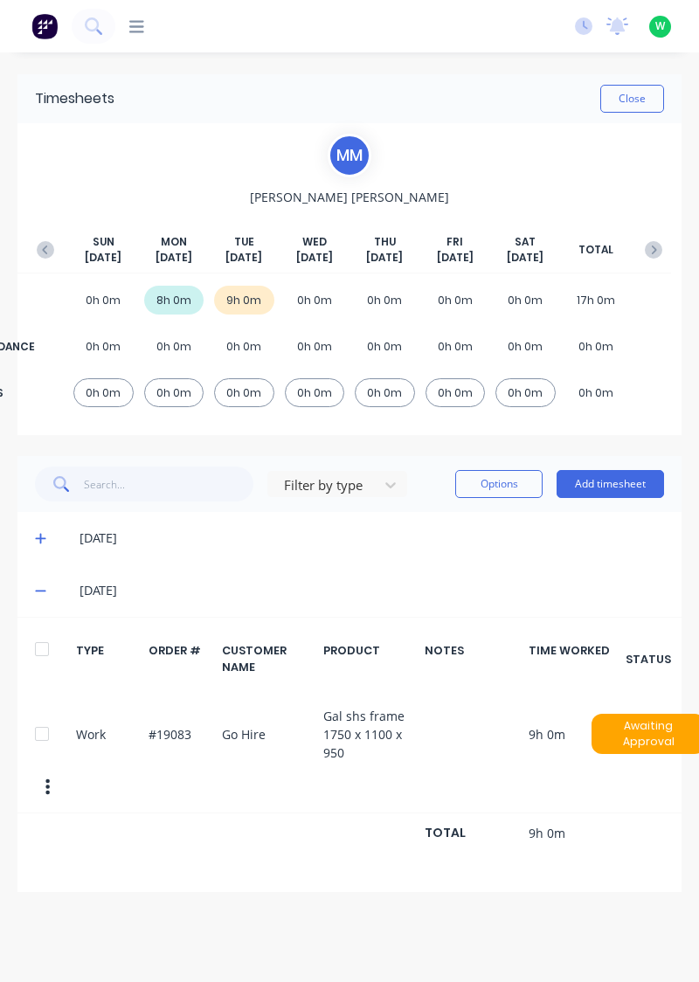 The height and width of the screenshot is (982, 699). What do you see at coordinates (174, 300) in the screenshot?
I see `div: 8h 0m` at bounding box center [174, 300].